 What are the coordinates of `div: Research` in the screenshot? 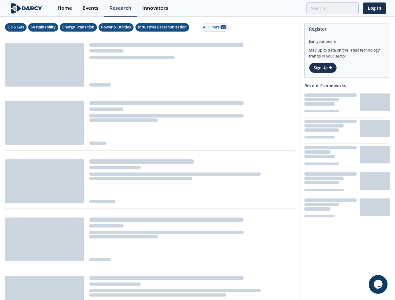 It's located at (120, 8).